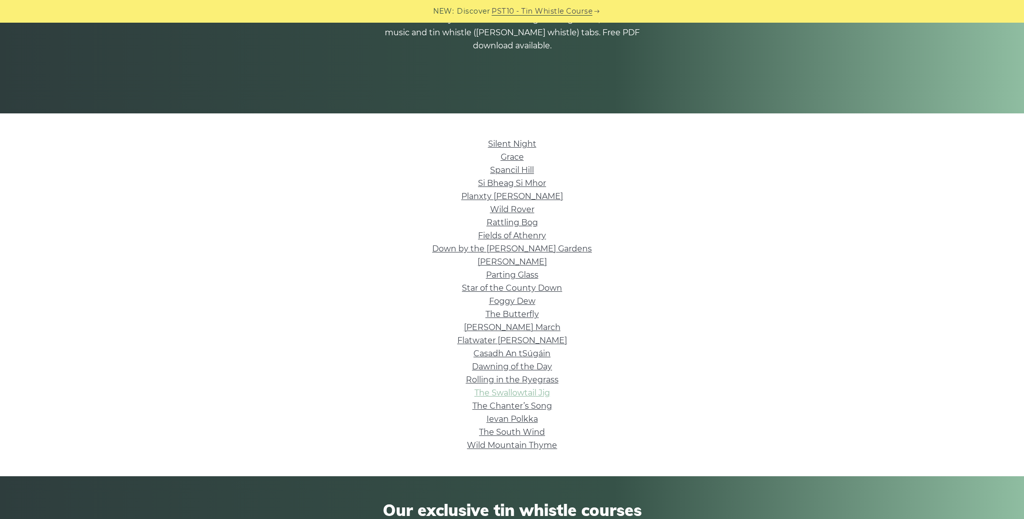  Describe the element at coordinates (512, 366) in the screenshot. I see `a: Dawning of the Day` at that location.